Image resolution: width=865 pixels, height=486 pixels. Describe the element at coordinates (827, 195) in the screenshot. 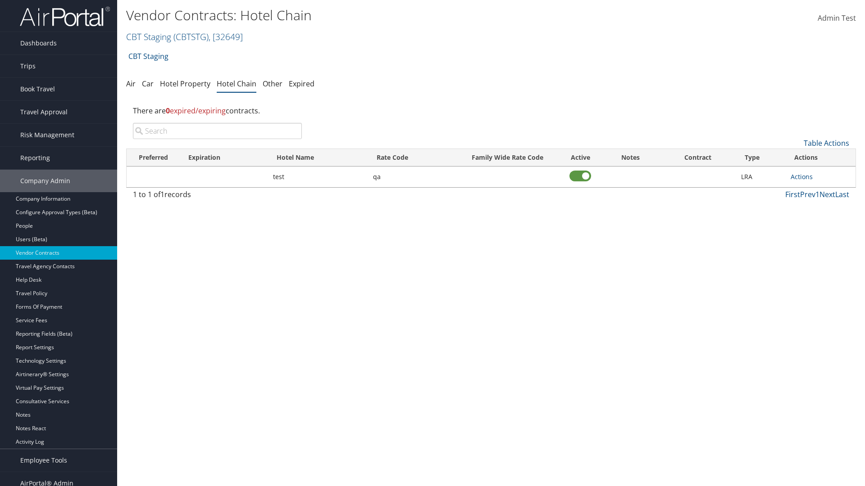

I see `a: Next` at that location.